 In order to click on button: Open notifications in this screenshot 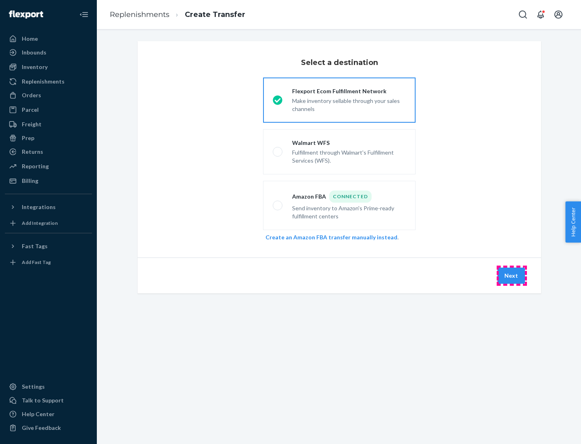, I will do `click(541, 15)`.